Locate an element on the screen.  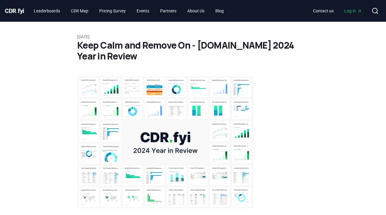
img: blog post image is located at coordinates (165, 142).